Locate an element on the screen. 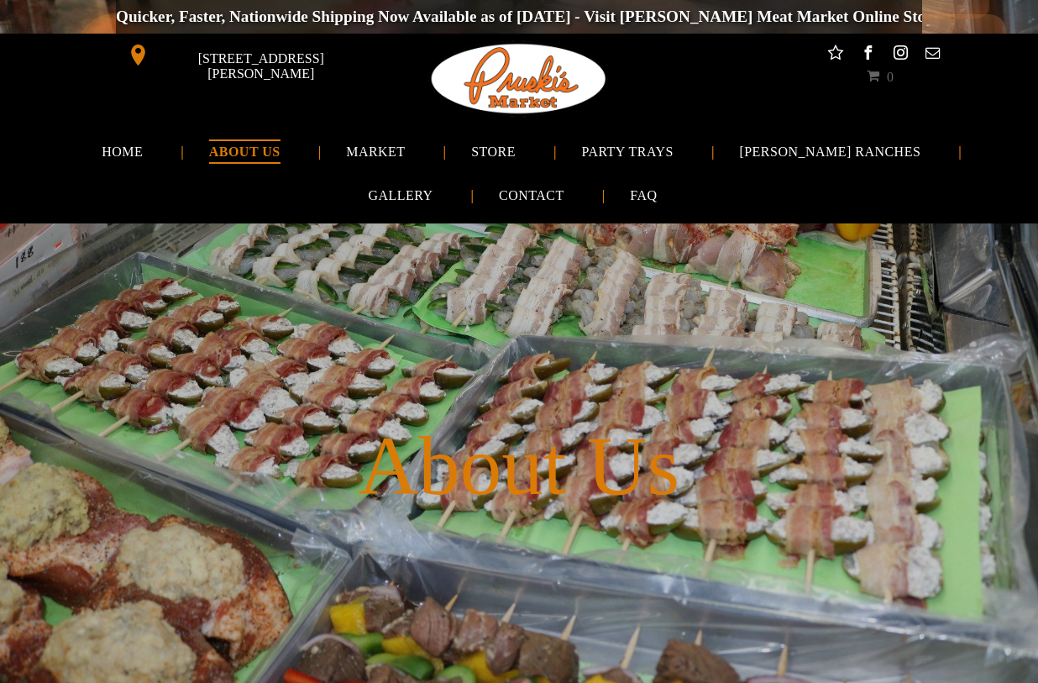 This screenshot has height=683, width=1038. a: ABOUT US is located at coordinates (251, 151).